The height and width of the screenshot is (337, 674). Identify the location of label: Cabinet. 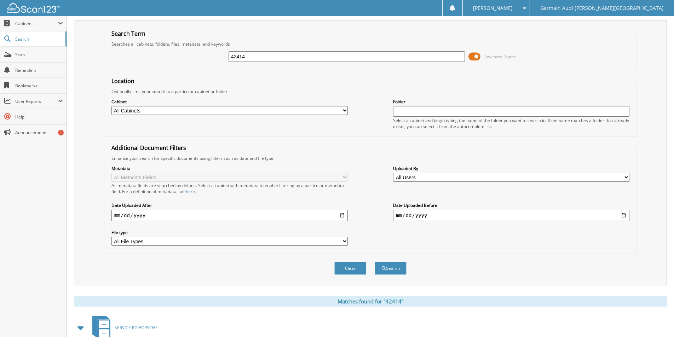
(230, 102).